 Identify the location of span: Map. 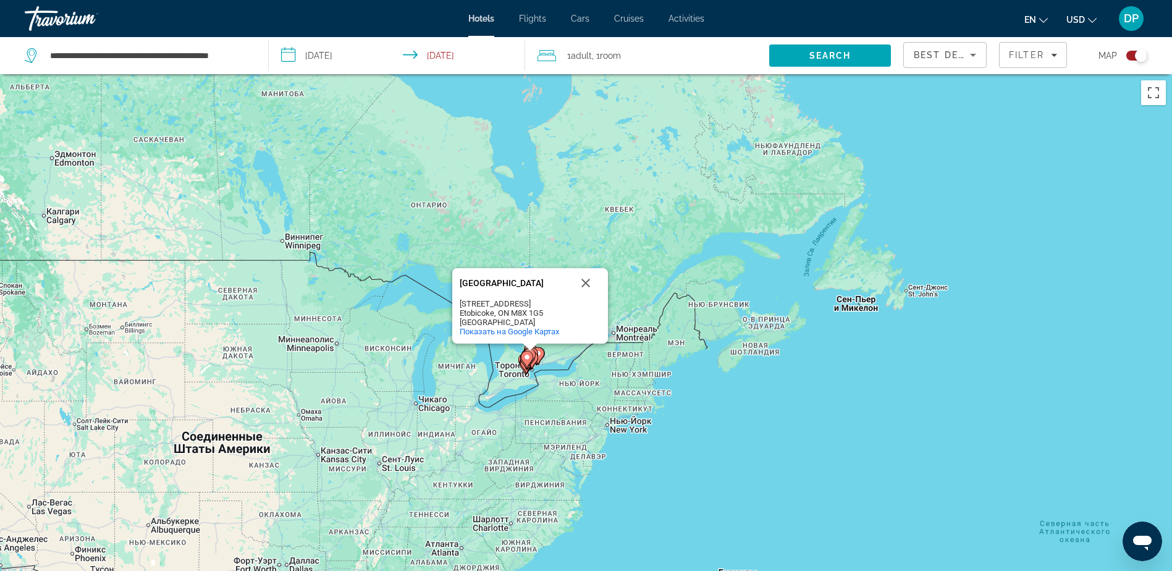
(1108, 56).